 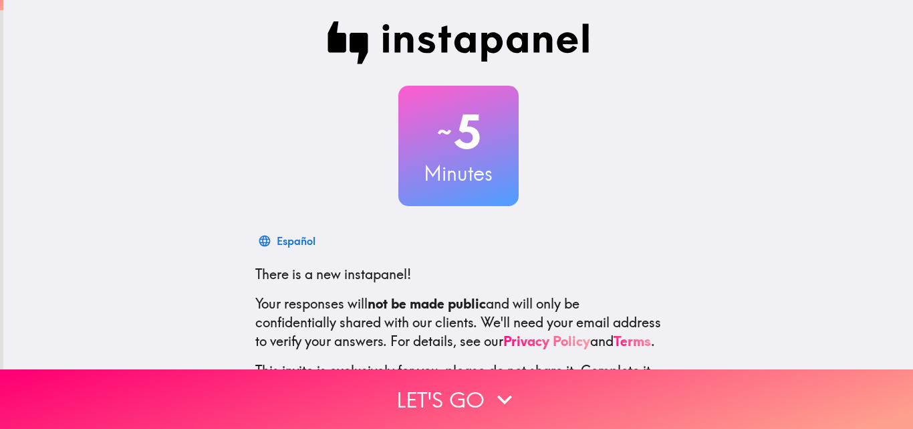 I want to click on img: Instapanel, so click(x=459, y=43).